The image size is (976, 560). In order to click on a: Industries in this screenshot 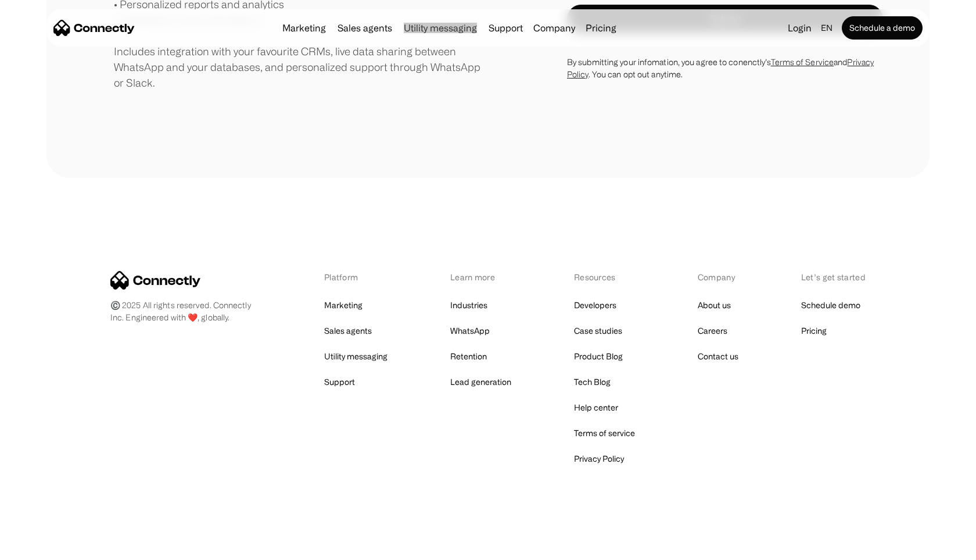, I will do `click(469, 305)`.